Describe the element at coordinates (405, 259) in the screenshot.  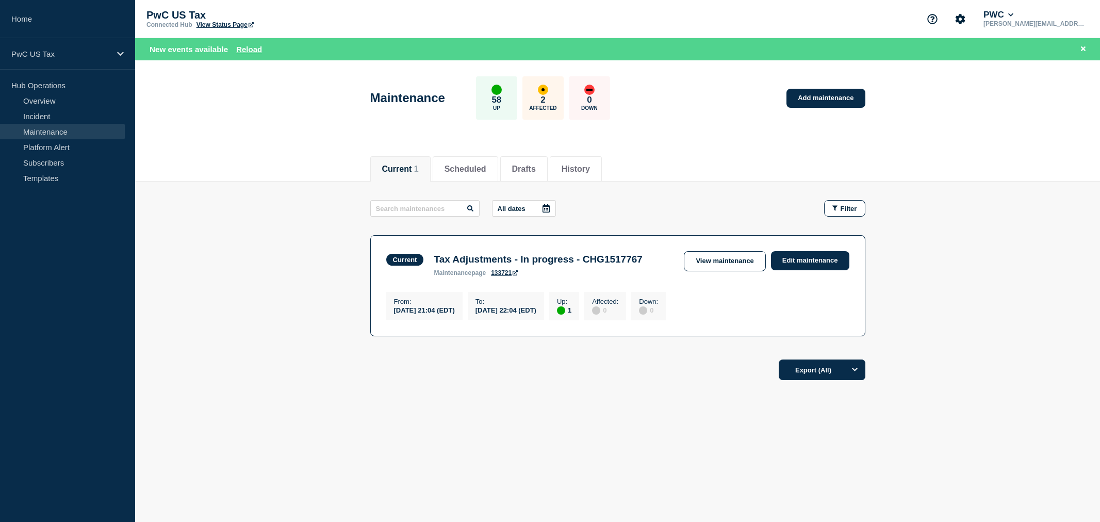
I see `div: Current` at that location.